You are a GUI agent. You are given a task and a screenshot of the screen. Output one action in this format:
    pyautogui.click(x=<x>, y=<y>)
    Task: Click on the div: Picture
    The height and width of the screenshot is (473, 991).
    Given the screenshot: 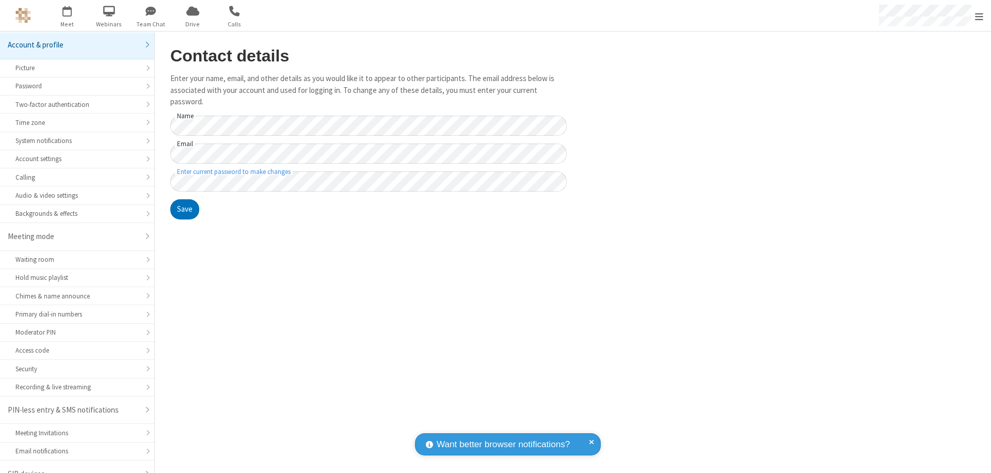 What is the action you would take?
    pyautogui.click(x=77, y=68)
    